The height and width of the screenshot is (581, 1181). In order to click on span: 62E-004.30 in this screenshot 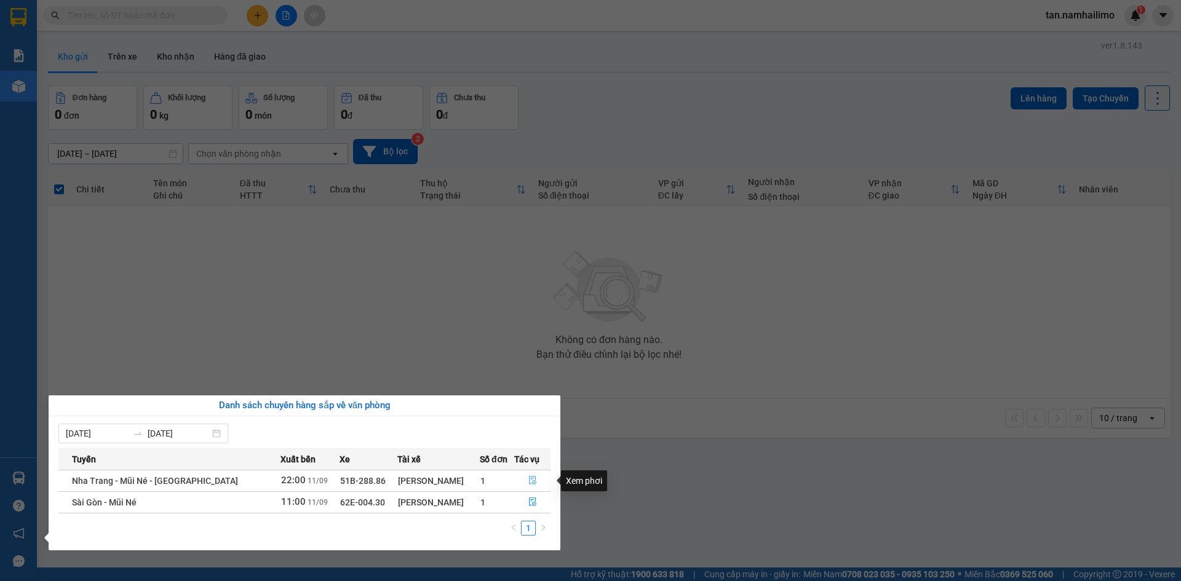, I will do `click(362, 502)`.